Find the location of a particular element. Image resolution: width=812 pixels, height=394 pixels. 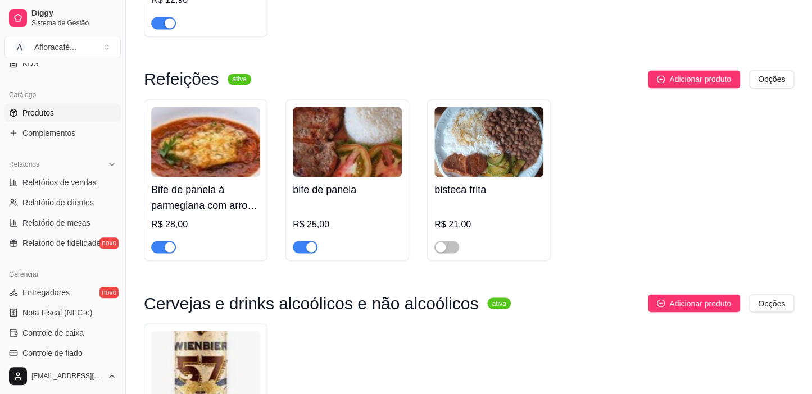

span: KDS is located at coordinates (30, 63).